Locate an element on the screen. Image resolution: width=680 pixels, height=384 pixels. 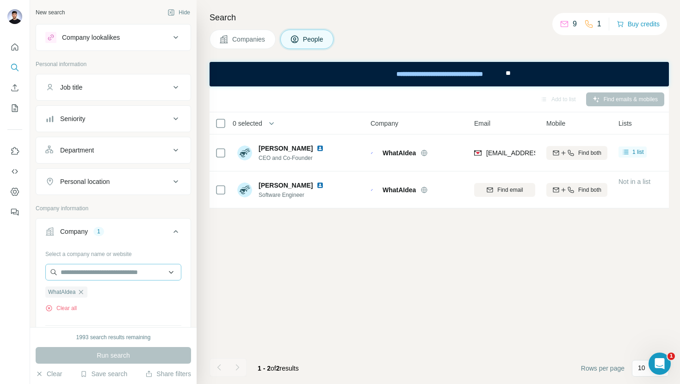
span: Lists is located at coordinates (625, 124).